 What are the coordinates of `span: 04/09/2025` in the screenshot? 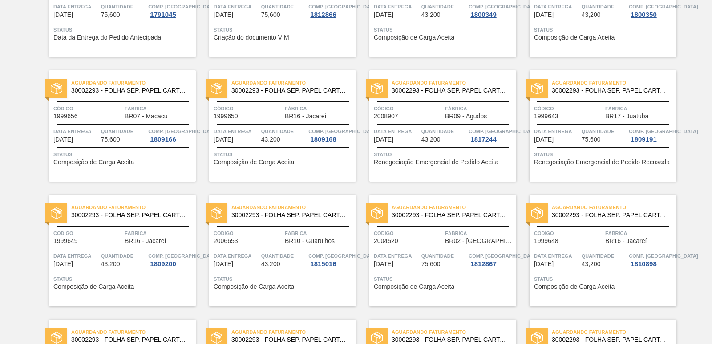 It's located at (224, 15).